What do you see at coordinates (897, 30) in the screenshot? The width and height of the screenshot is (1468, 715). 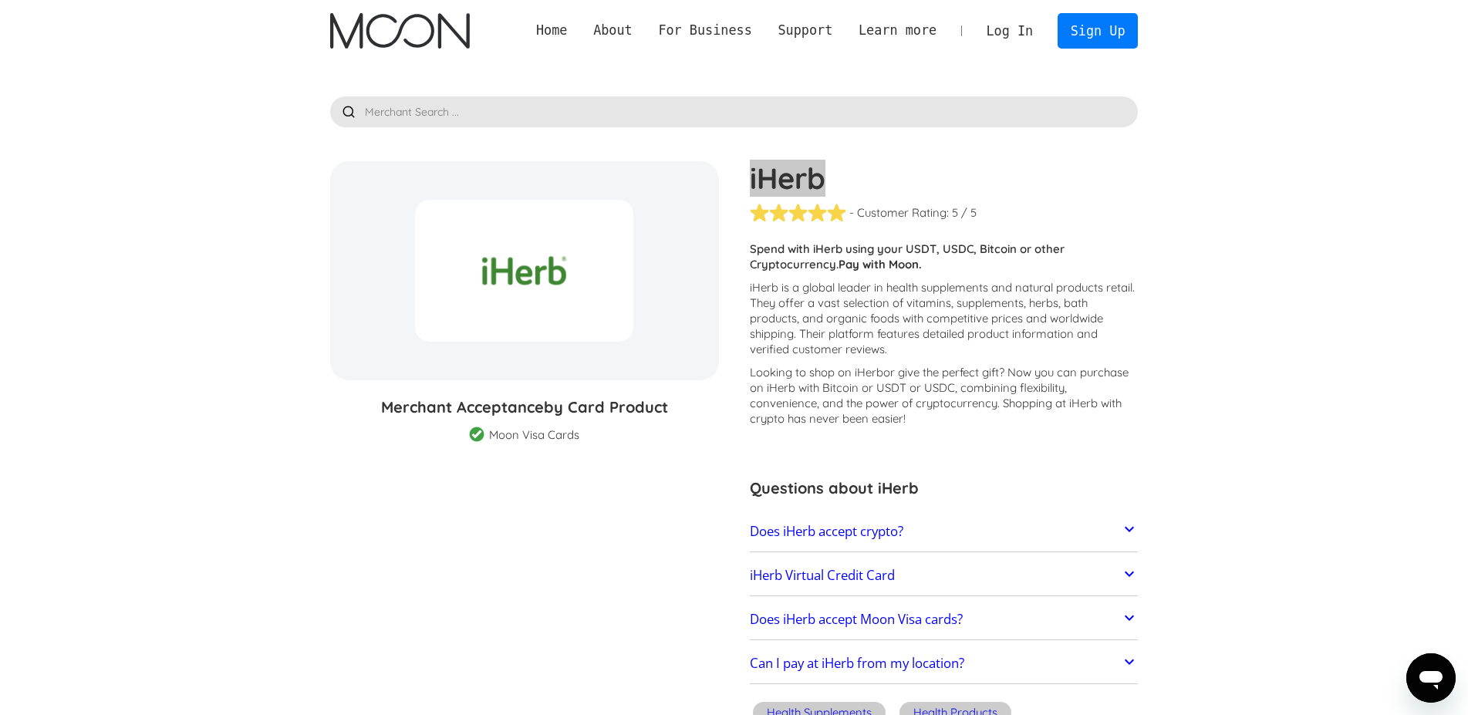 I see `div: Learn more` at bounding box center [897, 30].